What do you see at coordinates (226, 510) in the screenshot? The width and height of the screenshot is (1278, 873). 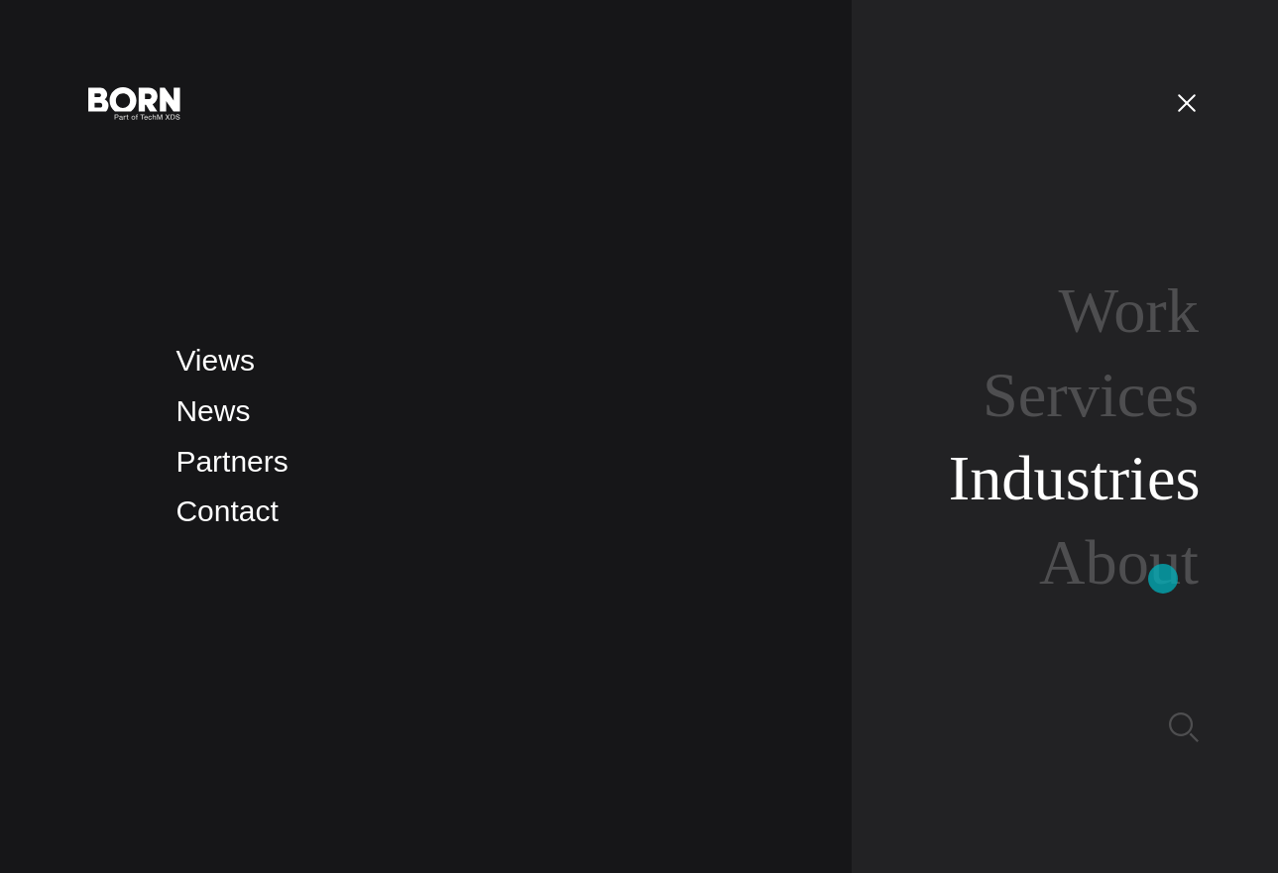 I see `a: Contact` at bounding box center [226, 510].